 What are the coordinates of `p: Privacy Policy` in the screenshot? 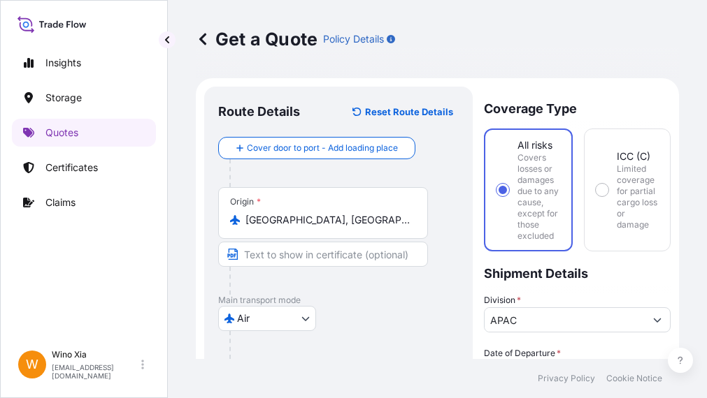 It's located at (566, 379).